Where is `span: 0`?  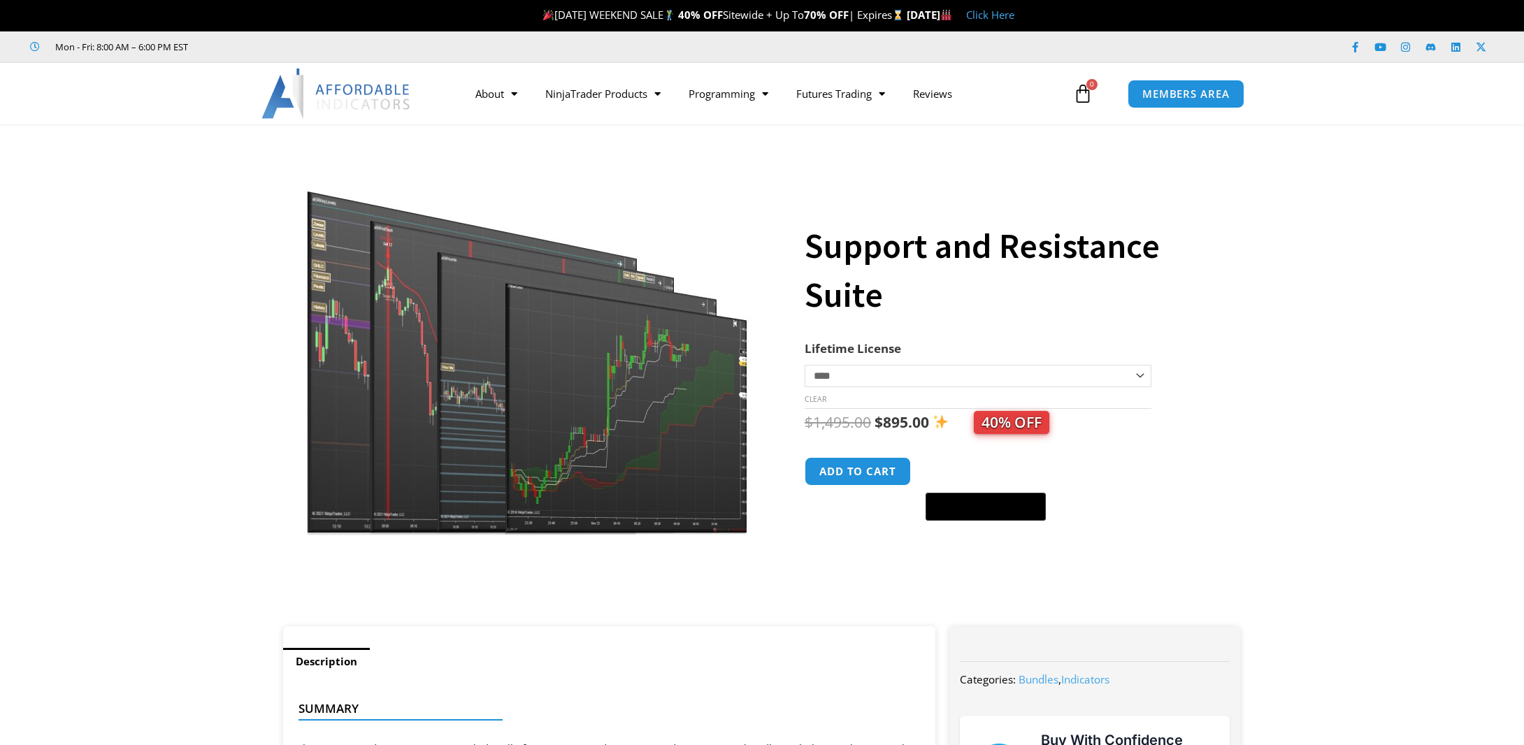
span: 0 is located at coordinates (1092, 85).